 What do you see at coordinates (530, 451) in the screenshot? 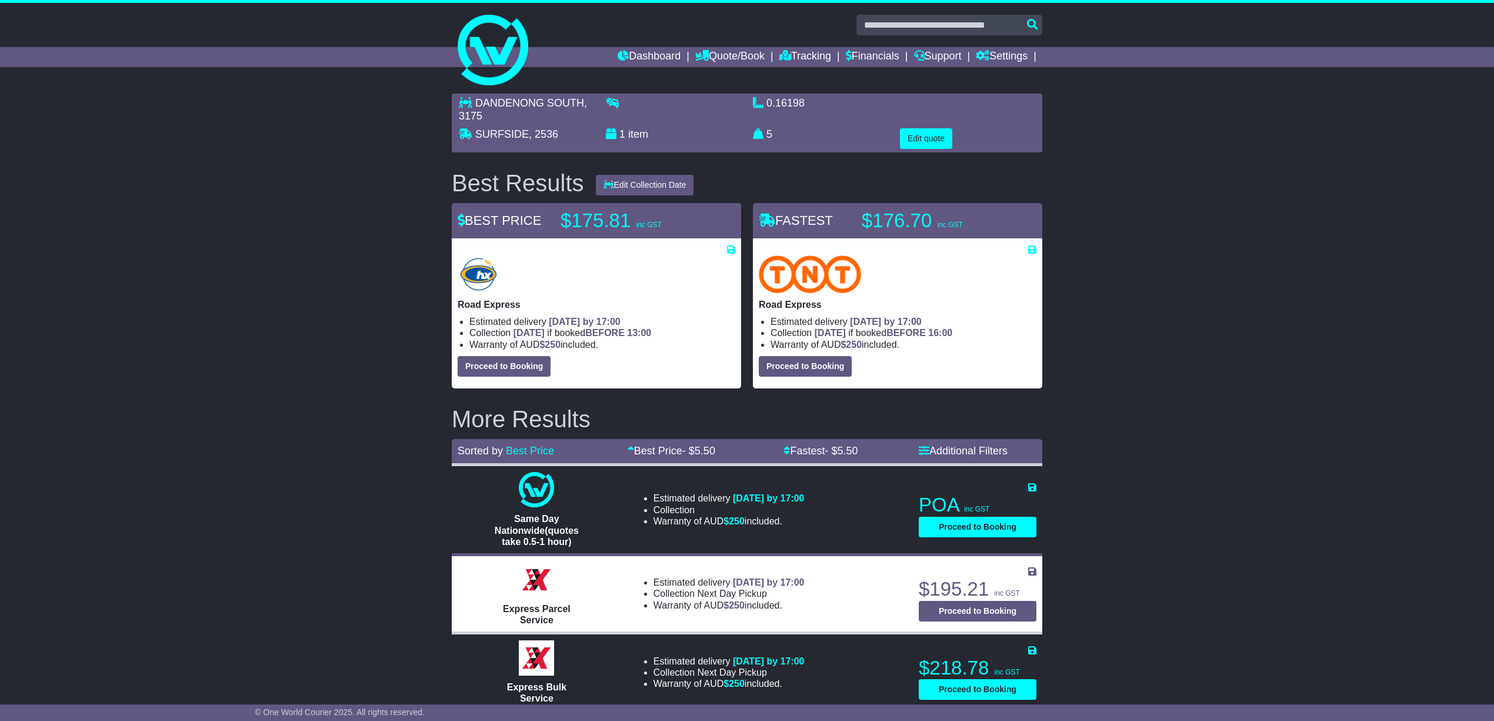
I see `a: Best Price` at bounding box center [530, 451].